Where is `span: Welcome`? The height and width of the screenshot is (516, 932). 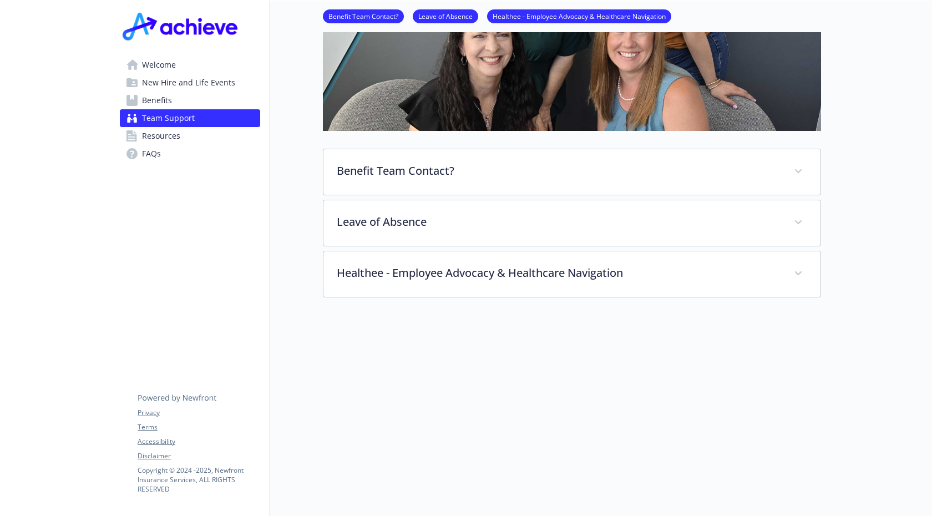
span: Welcome is located at coordinates (159, 65).